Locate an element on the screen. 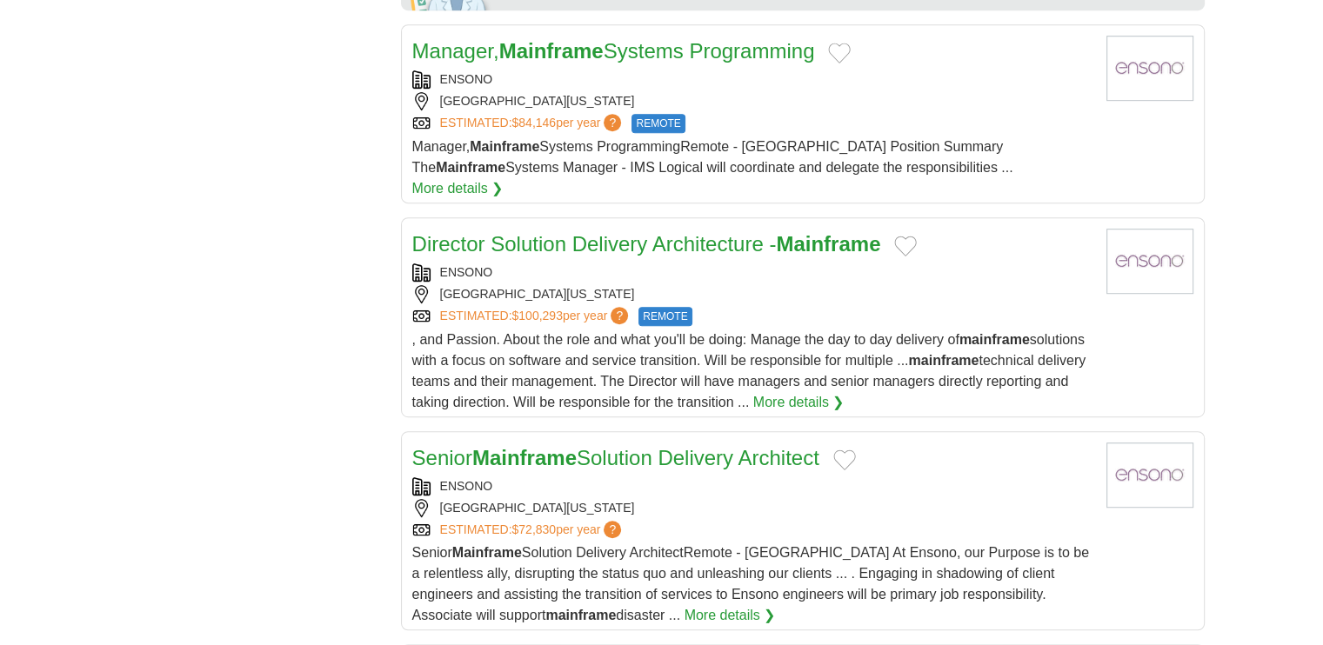 This screenshot has height=645, width=1323. span: $100,293 is located at coordinates (537, 316).